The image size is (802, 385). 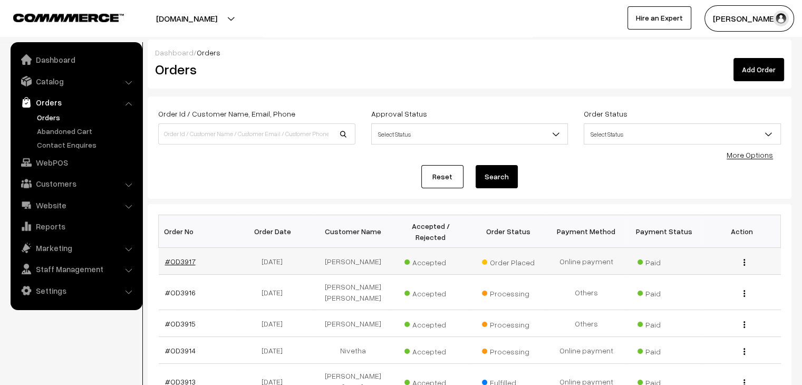 What do you see at coordinates (208, 52) in the screenshot?
I see `span: Orders` at bounding box center [208, 52].